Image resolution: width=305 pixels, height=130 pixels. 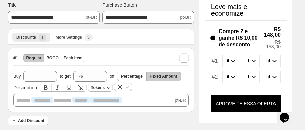 What do you see at coordinates (34, 58) in the screenshot?
I see `span: Regular` at bounding box center [34, 58].